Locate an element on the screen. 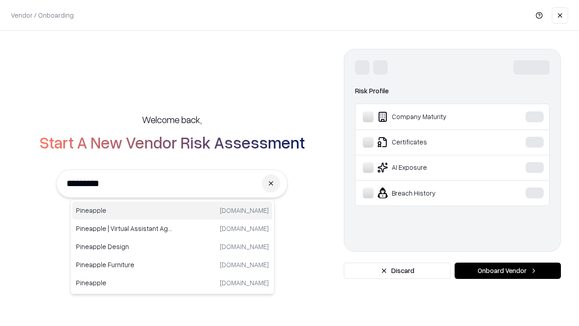 This screenshot has height=326, width=579. div: Risk Profile is located at coordinates (452, 91).